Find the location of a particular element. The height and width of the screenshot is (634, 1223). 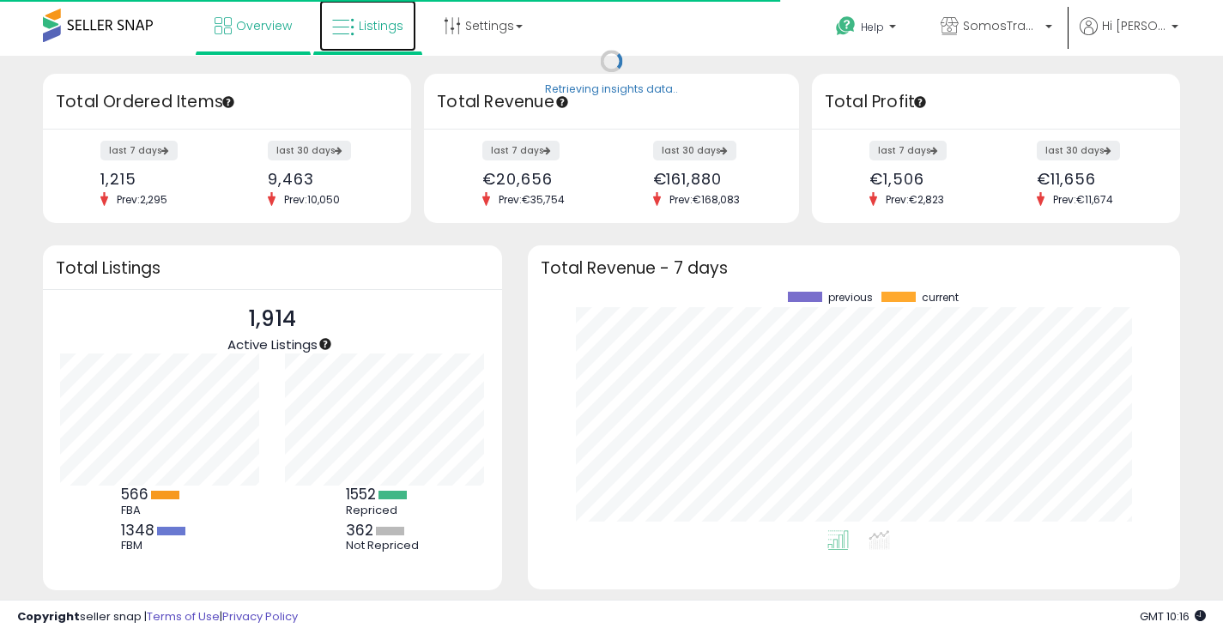

div: 9,463 is located at coordinates (324, 178).